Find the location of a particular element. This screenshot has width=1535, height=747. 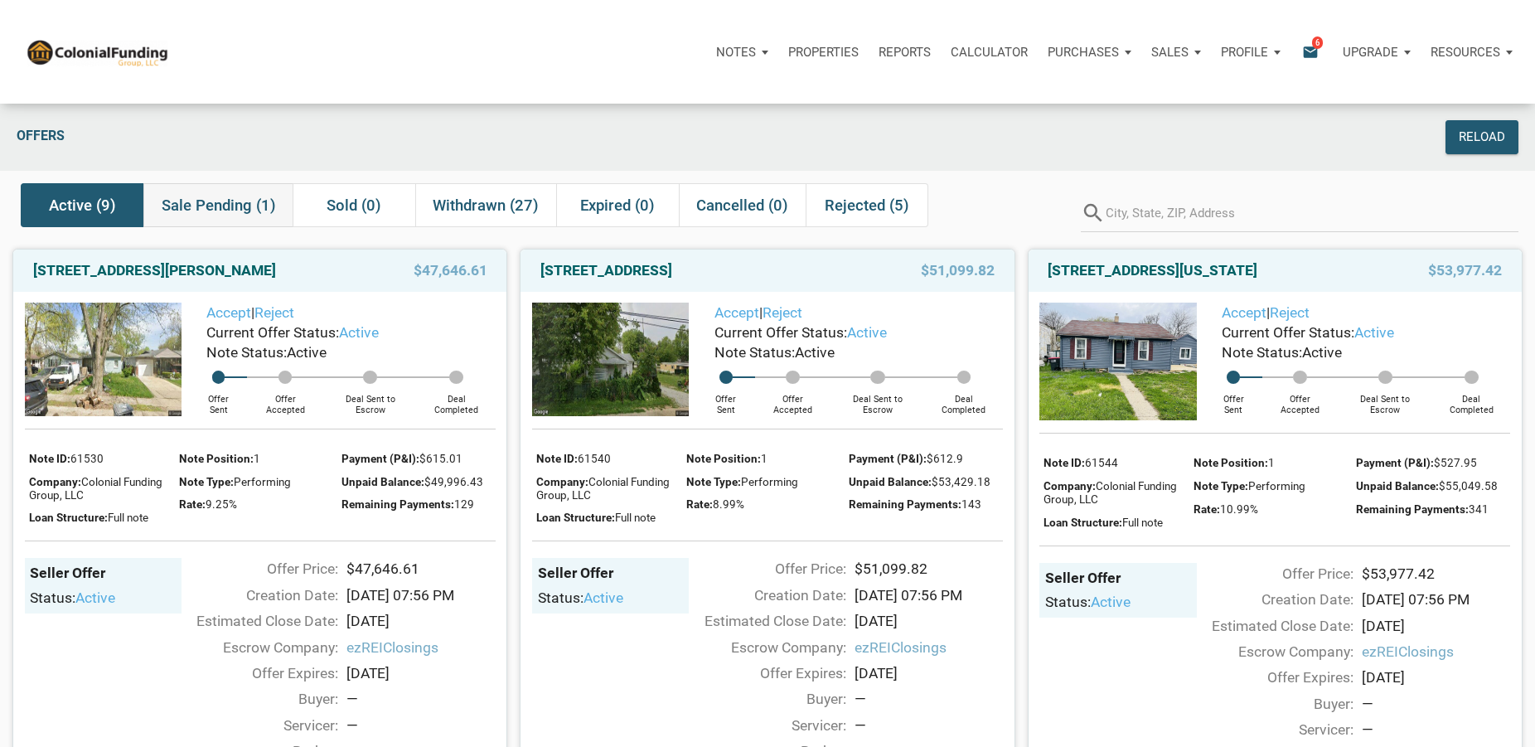

div: Expired (0) is located at coordinates (618, 205).